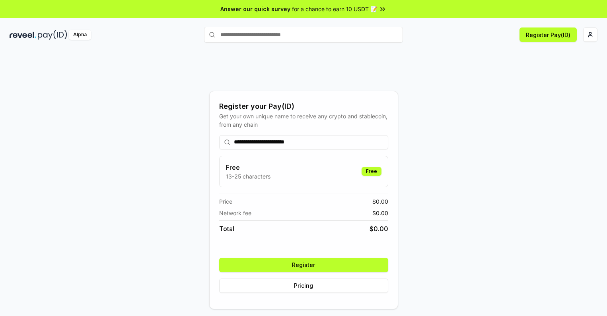  I want to click on span: Price, so click(226, 201).